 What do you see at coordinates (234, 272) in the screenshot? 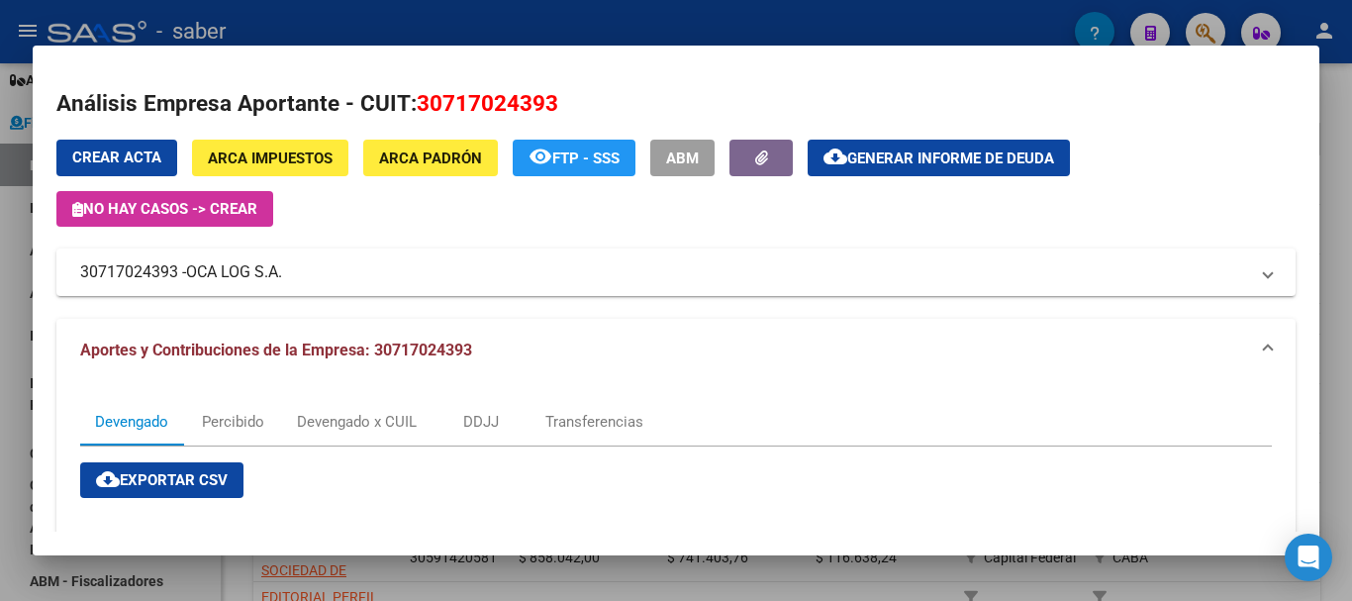
I see `span: OCA LOG S.A.` at bounding box center [234, 272].